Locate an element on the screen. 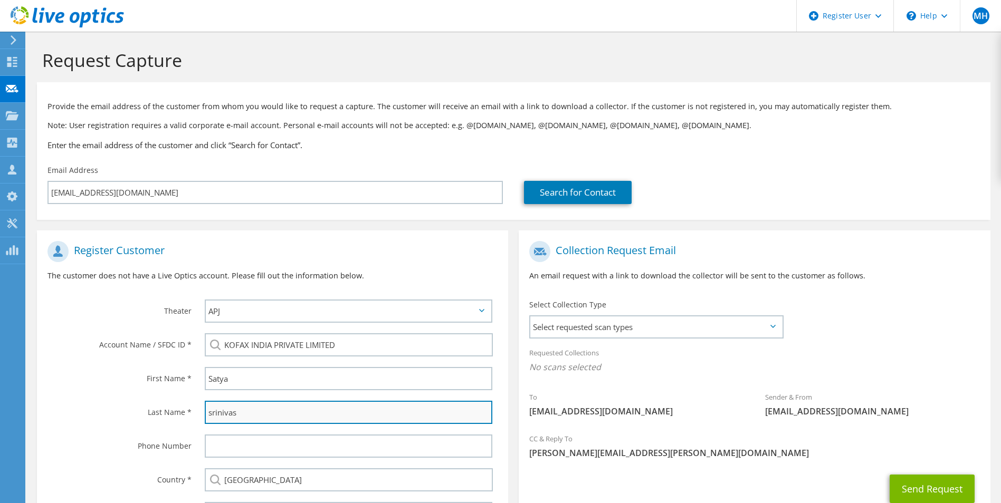 The height and width of the screenshot is (503, 1001). label: Theater is located at coordinates (119, 308).